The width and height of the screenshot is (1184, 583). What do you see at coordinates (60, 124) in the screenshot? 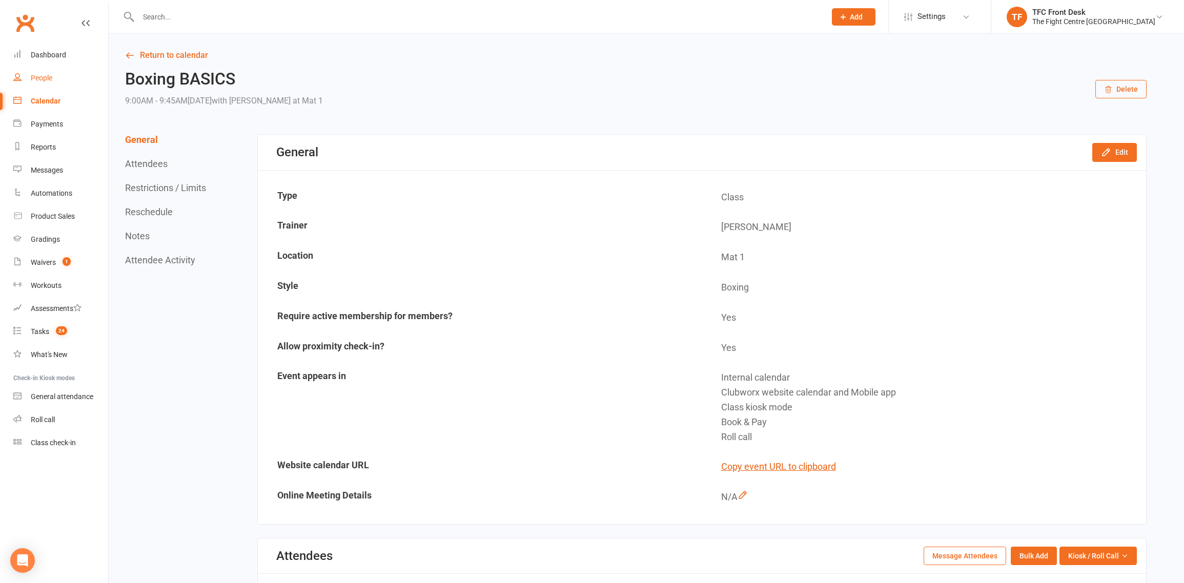
I see `a: Payments` at bounding box center [60, 124].